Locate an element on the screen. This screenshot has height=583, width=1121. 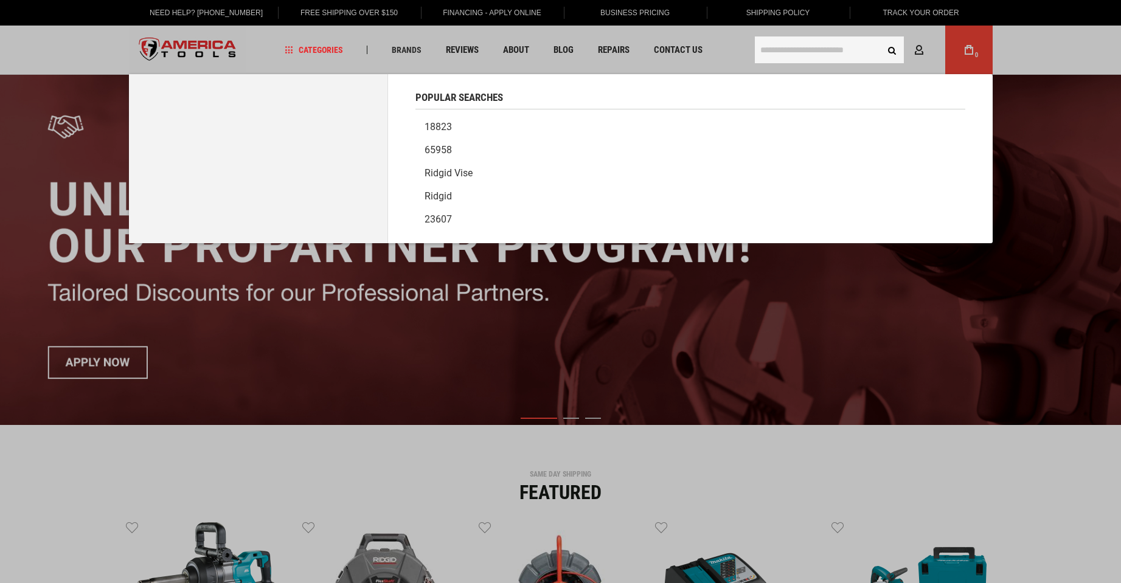
a: Ridgid is located at coordinates (690, 196).